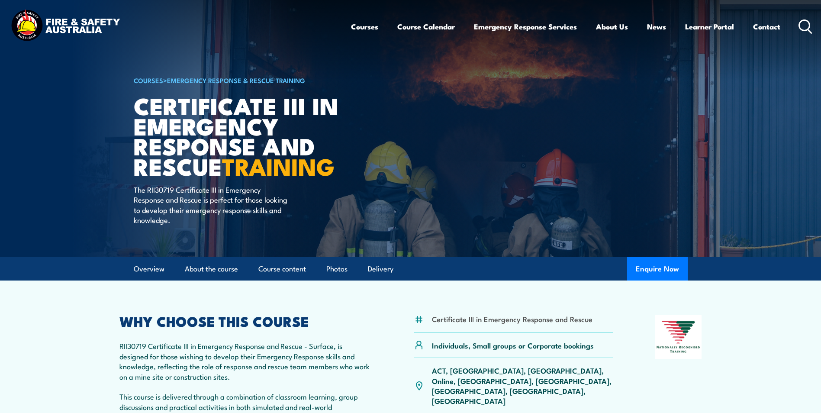  I want to click on a: Emergency Response & Rescue Training, so click(236, 80).